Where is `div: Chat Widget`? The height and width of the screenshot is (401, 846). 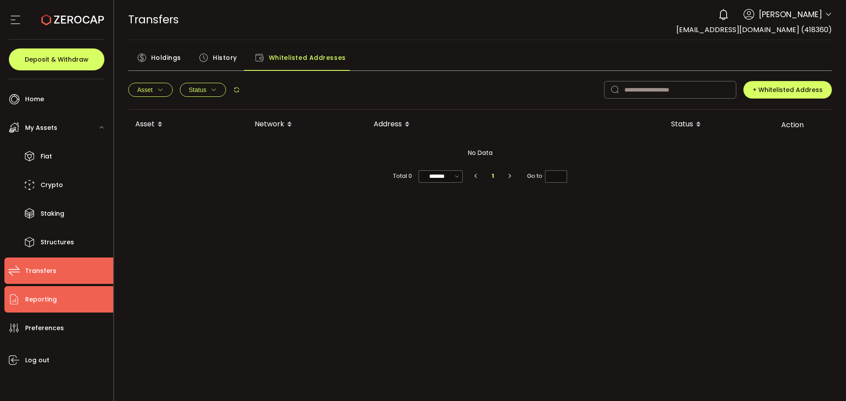 div: Chat Widget is located at coordinates (824, 380).